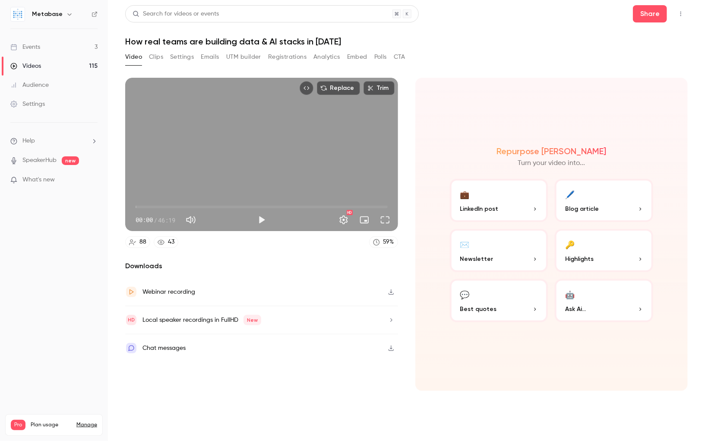 The width and height of the screenshot is (705, 441). I want to click on div: Full screen, so click(385, 220).